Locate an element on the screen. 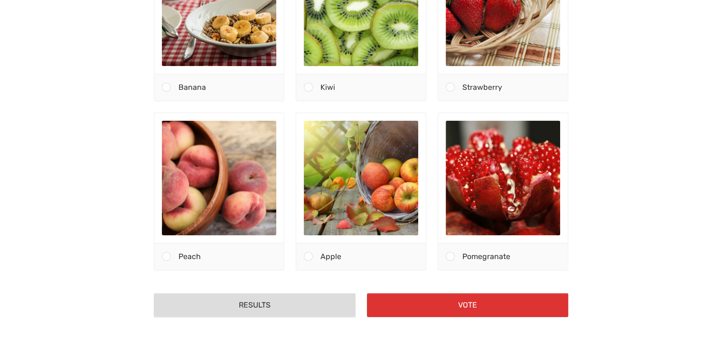 This screenshot has height=347, width=722. span: Strawberry is located at coordinates (482, 87).